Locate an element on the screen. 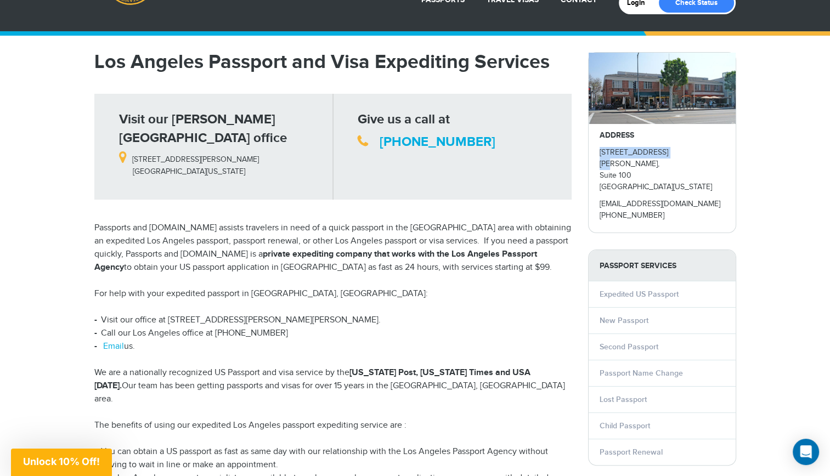 Image resolution: width=830 pixels, height=476 pixels. p: The benefits of using our expedited Los Angeles passport expediting service are : is located at coordinates (333, 426).